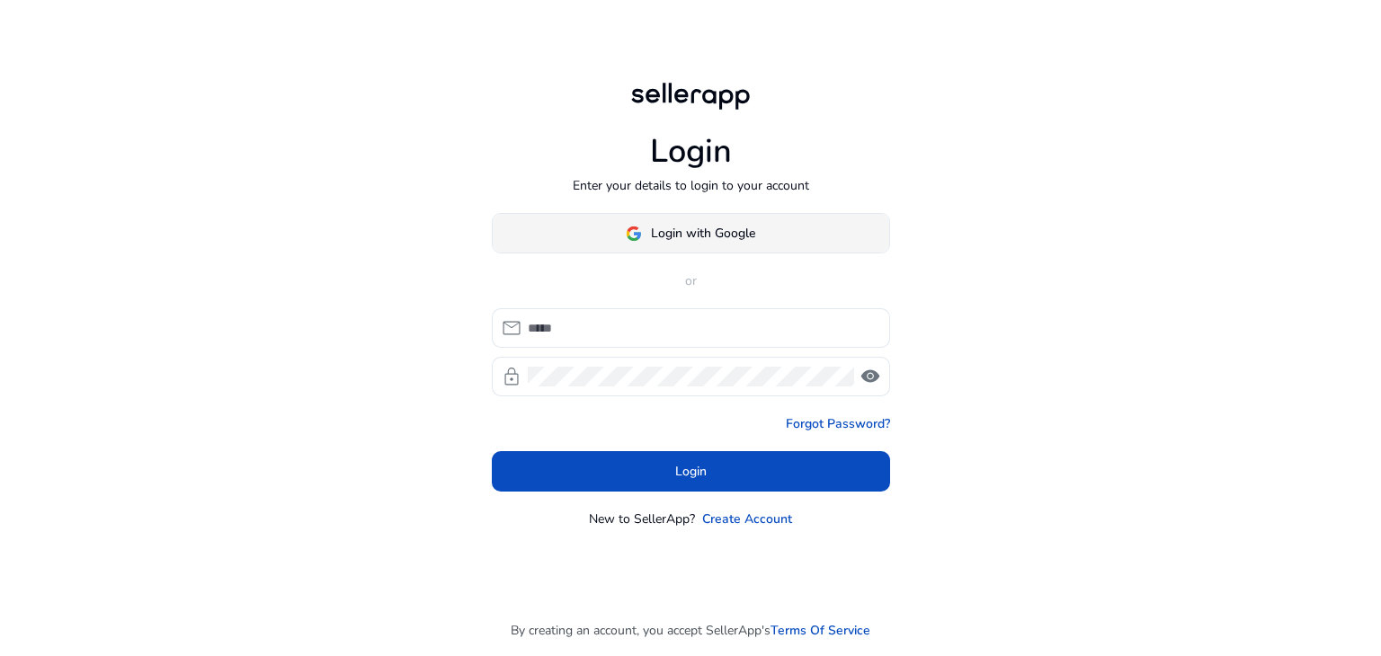  What do you see at coordinates (690, 471) in the screenshot?
I see `span: Login` at bounding box center [690, 471].